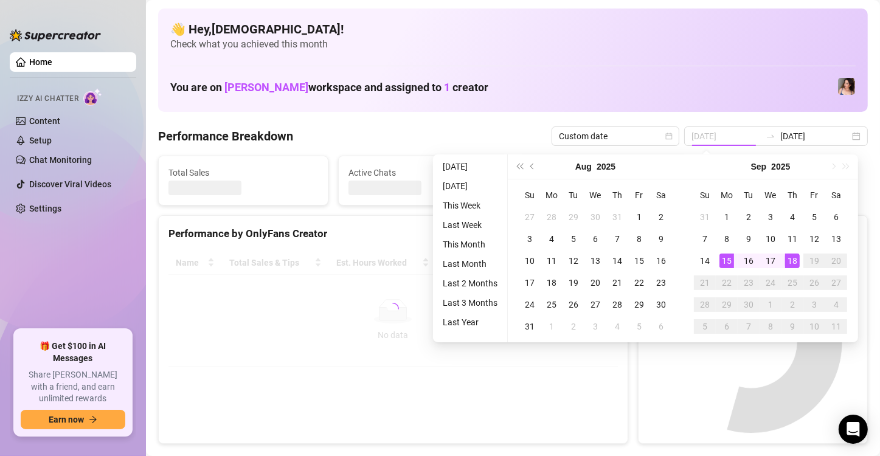  I want to click on td: 2025-09-14, so click(705, 261).